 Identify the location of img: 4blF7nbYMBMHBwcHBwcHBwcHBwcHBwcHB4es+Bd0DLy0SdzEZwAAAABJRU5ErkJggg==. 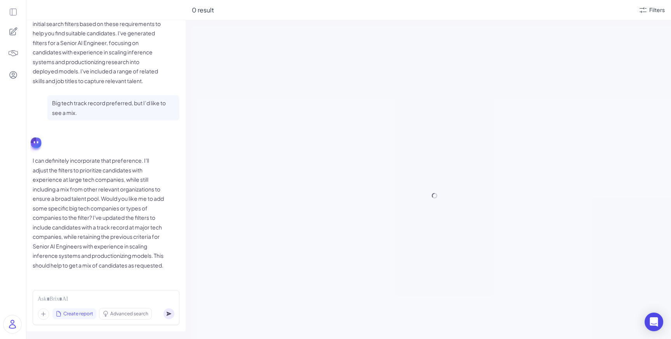
(13, 53).